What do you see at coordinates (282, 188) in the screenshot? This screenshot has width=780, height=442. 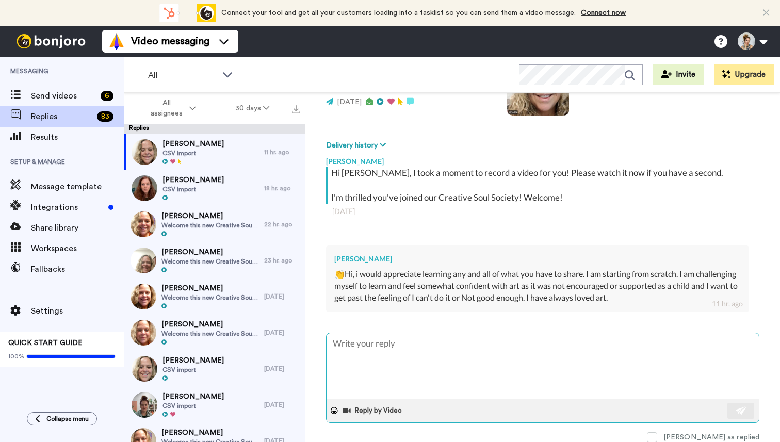 I see `div: 18 hr. ago` at bounding box center [282, 188].